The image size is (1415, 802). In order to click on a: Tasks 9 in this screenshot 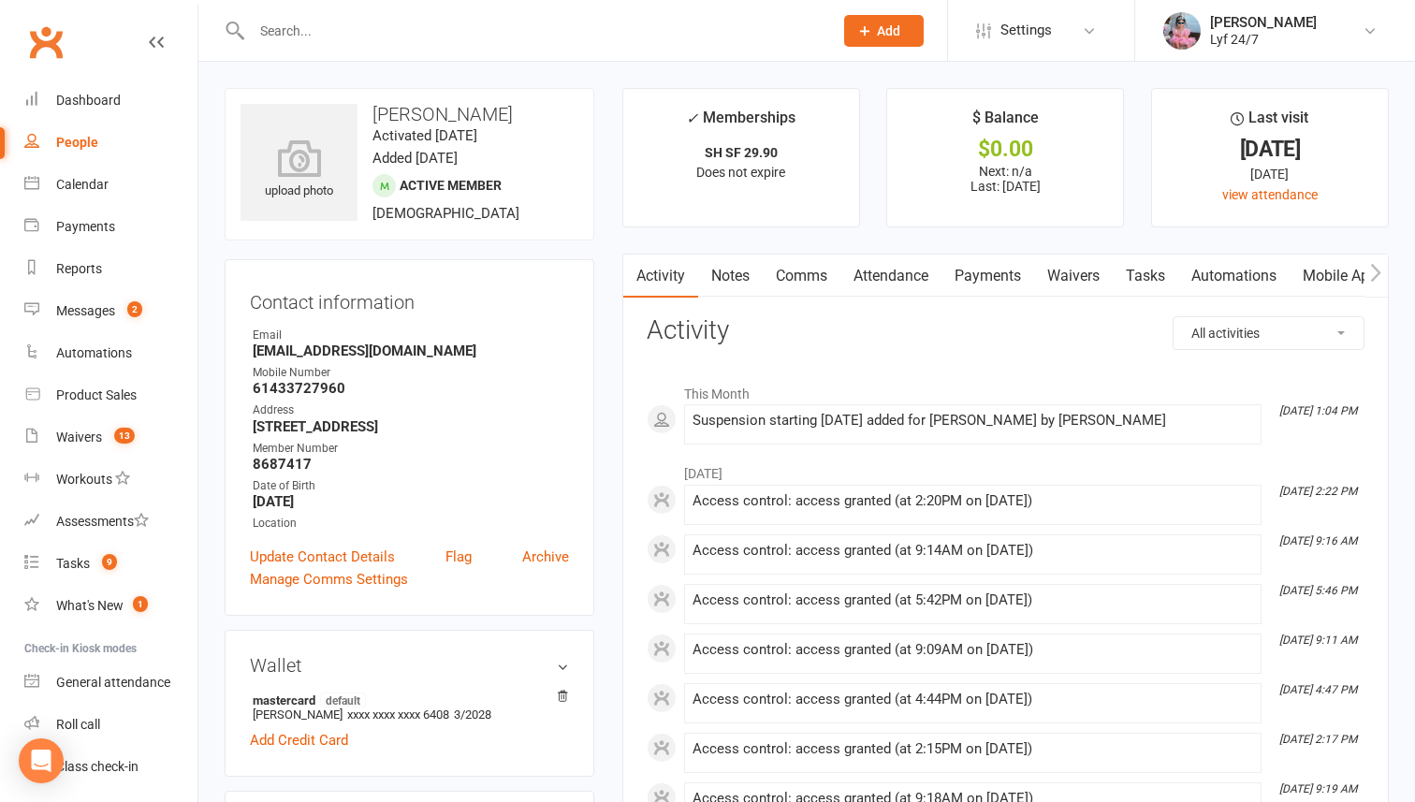, I will do `click(110, 563)`.